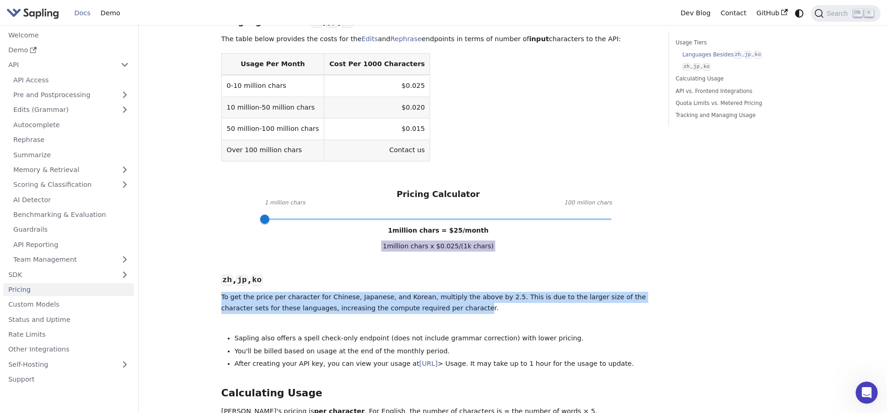 The height and width of the screenshot is (413, 887). I want to click on a: API, so click(59, 65).